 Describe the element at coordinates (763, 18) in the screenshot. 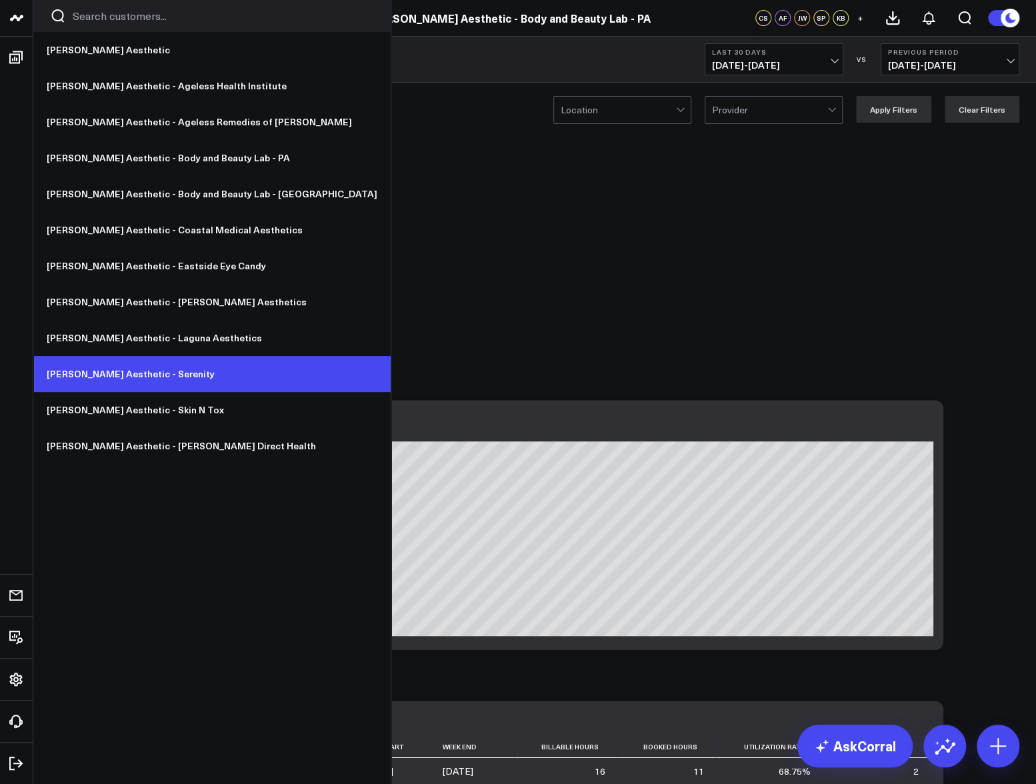

I see `div: CS` at that location.